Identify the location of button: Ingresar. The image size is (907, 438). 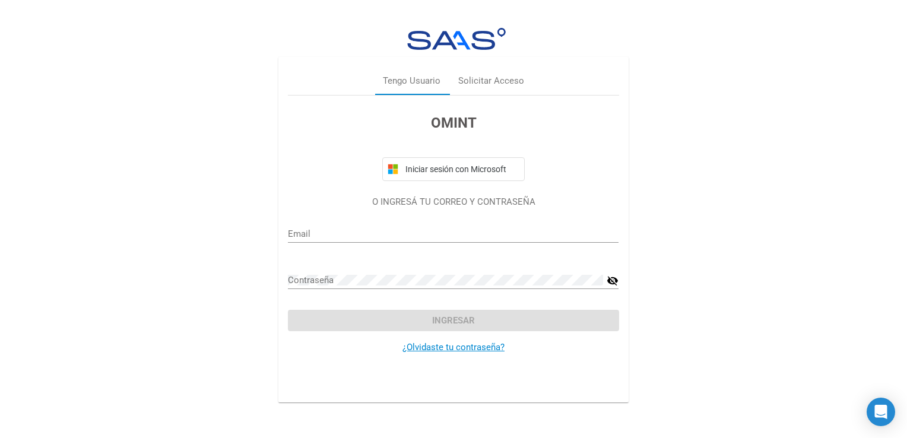
(453, 320).